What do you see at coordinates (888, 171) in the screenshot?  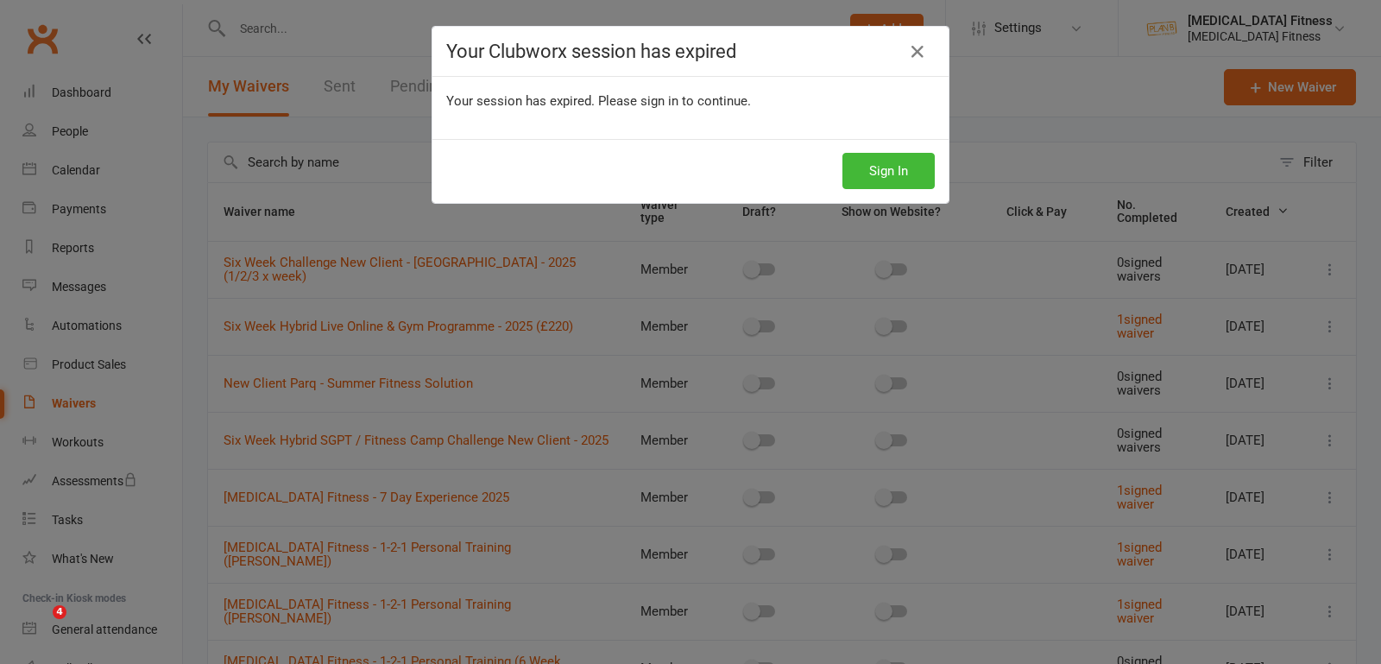 I see `button: Sign In` at bounding box center [888, 171].